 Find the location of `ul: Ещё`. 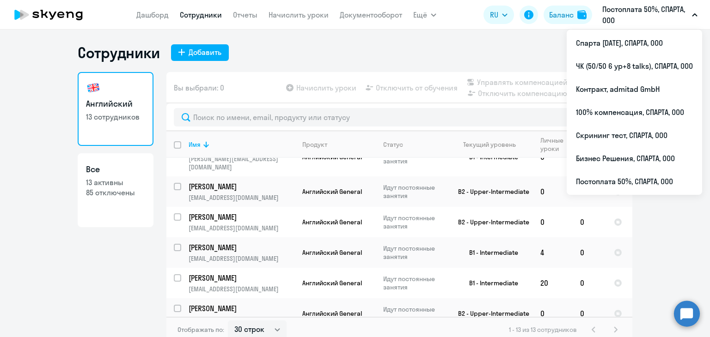

ul: Ещё is located at coordinates (634, 112).